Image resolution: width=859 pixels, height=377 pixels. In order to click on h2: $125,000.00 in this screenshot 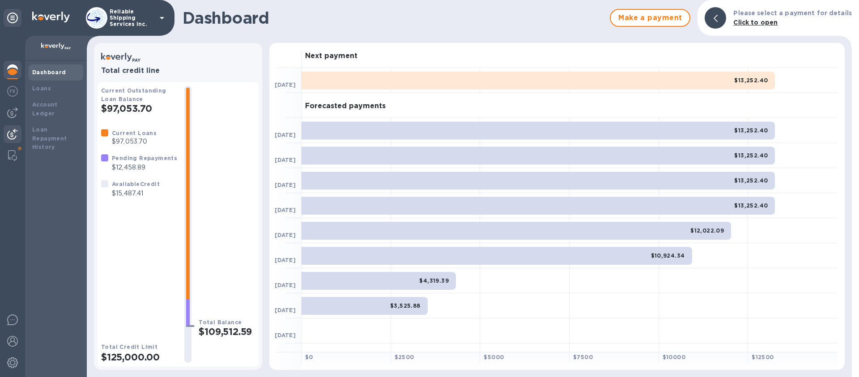, I will do `click(139, 357)`.